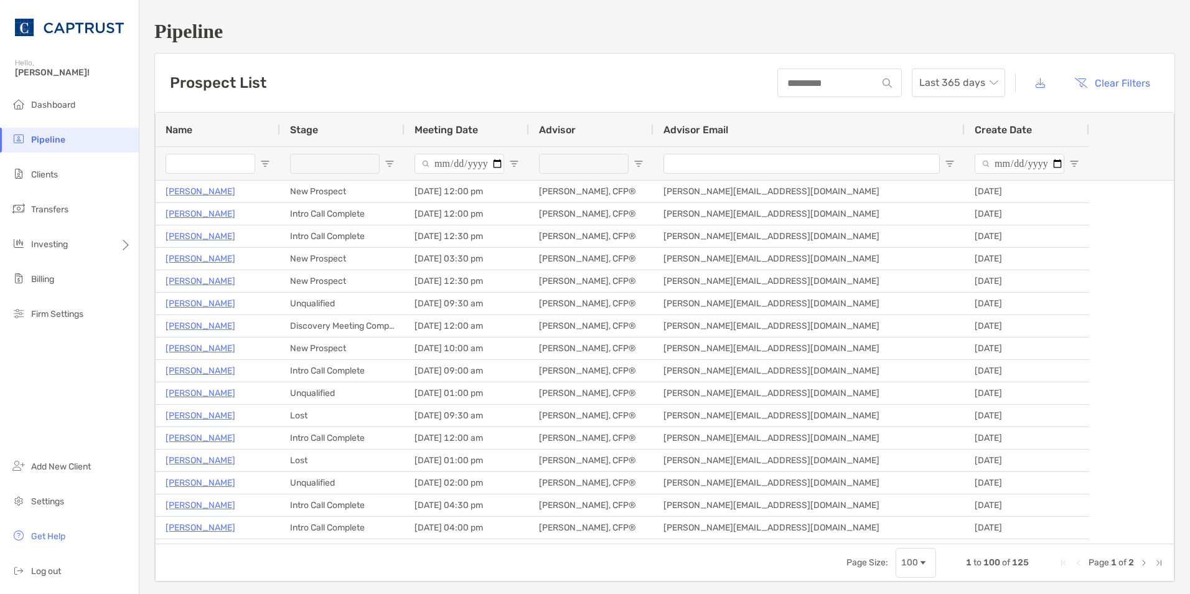 The height and width of the screenshot is (594, 1190). Describe the element at coordinates (19, 500) in the screenshot. I see `img: settings icon` at that location.